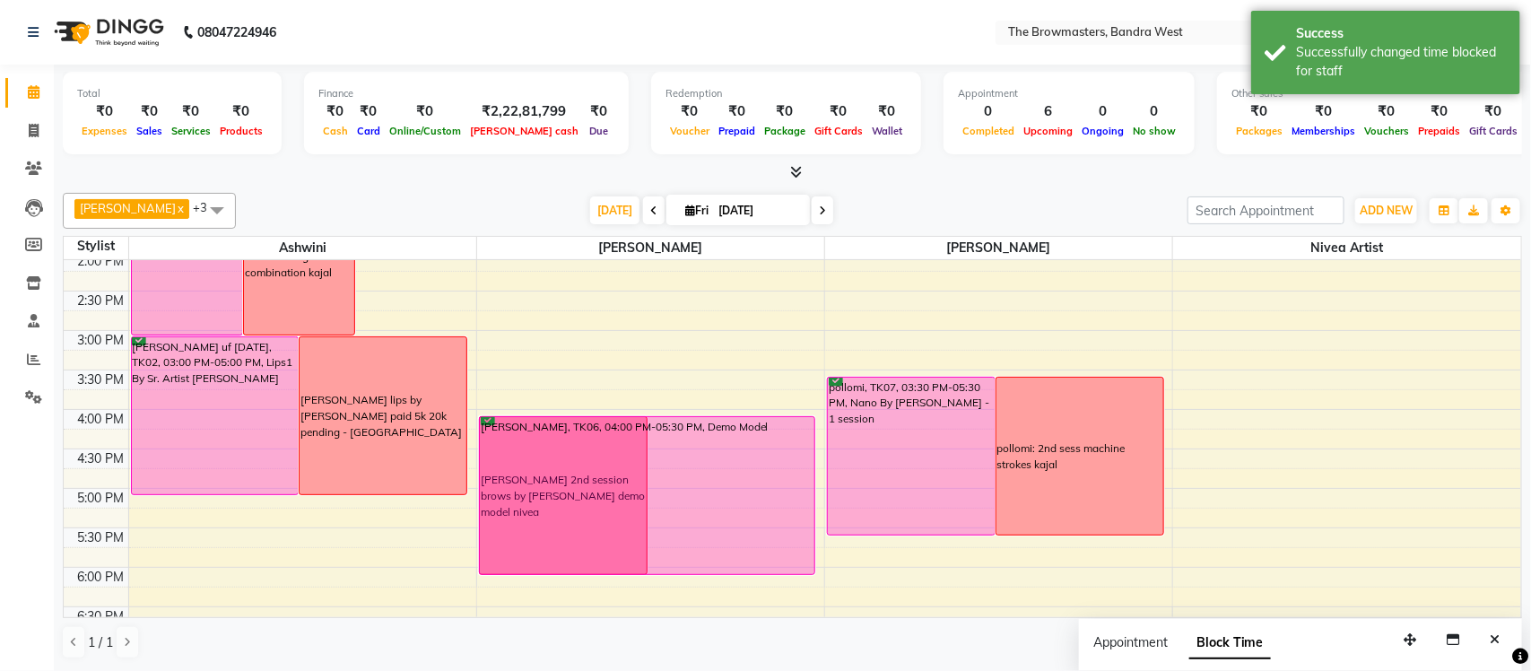  I want to click on span: Completed, so click(988, 131).